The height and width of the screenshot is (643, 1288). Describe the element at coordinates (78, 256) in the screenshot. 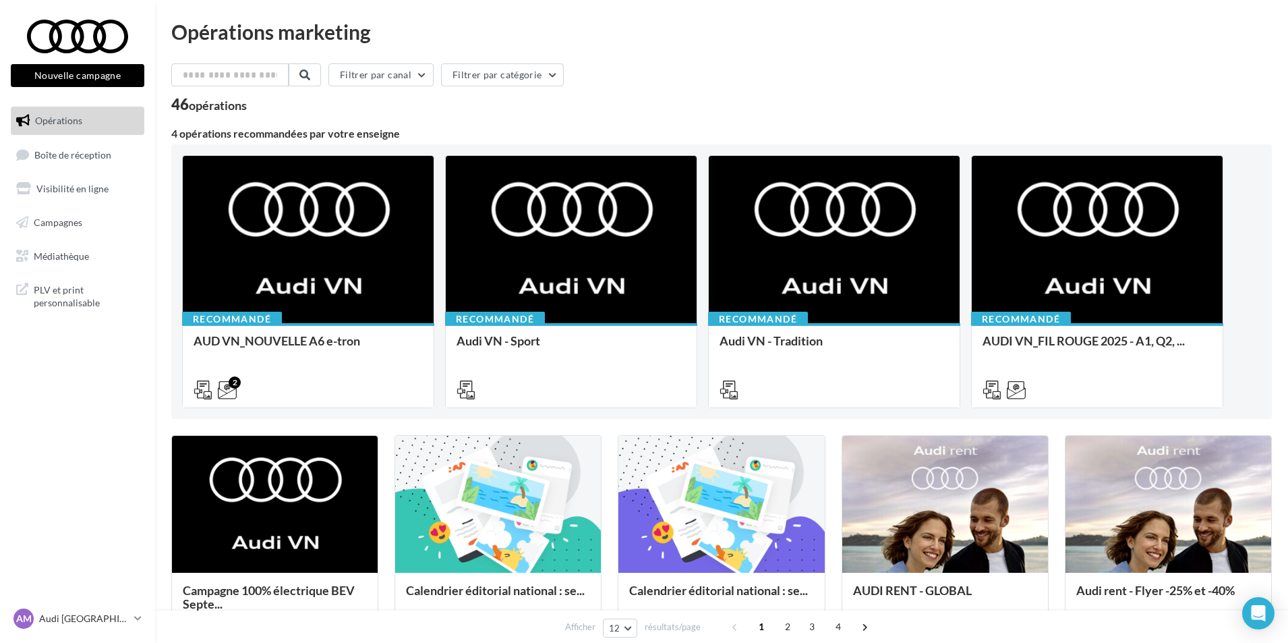

I see `a: Médiathèque` at that location.